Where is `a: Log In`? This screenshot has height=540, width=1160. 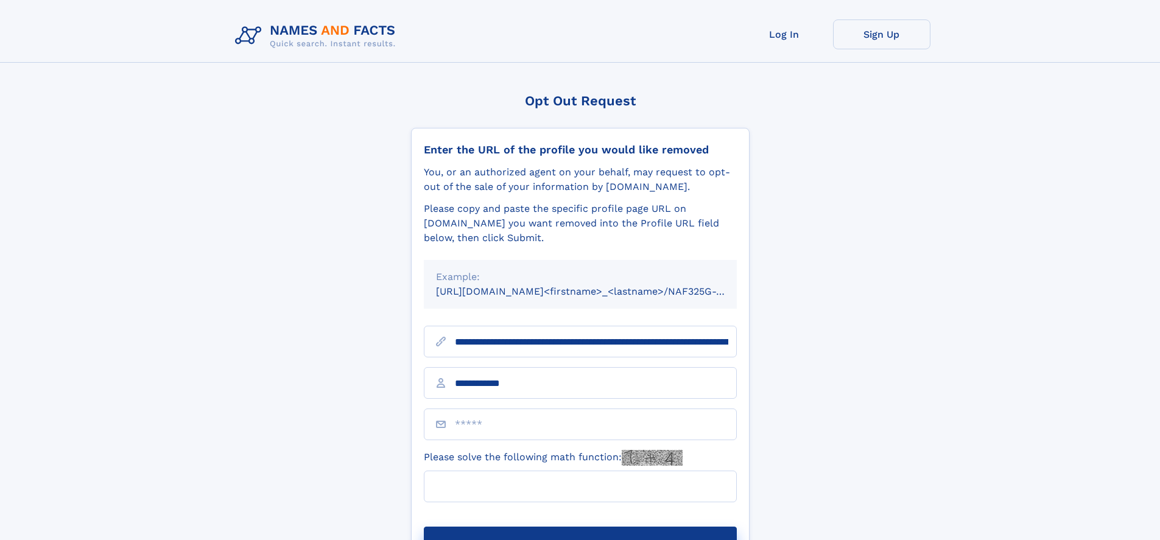
a: Log In is located at coordinates (785, 34).